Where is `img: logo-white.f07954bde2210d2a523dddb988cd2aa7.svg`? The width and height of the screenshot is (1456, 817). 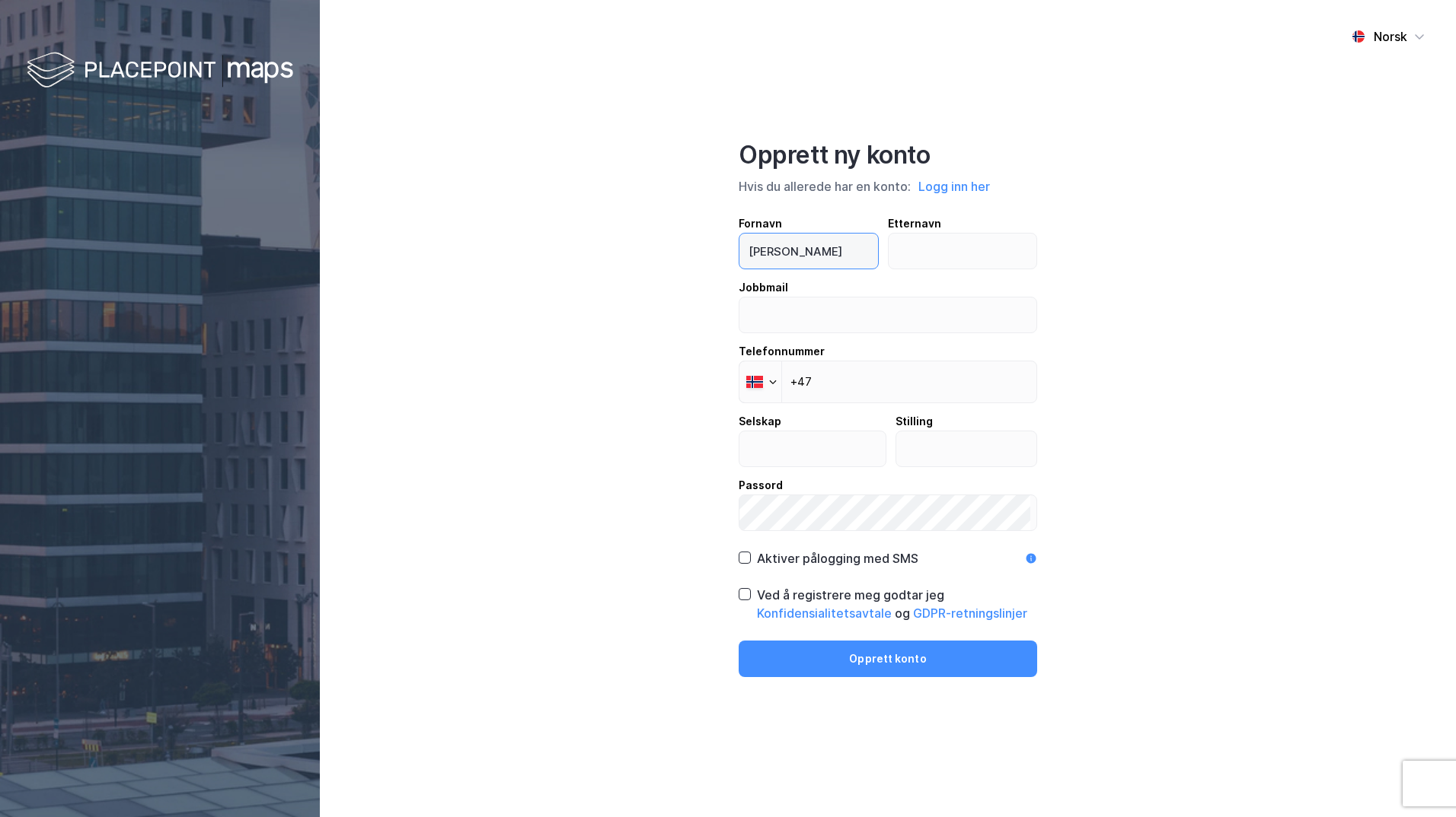
img: logo-white.f07954bde2210d2a523dddb988cd2aa7.svg is located at coordinates (160, 71).